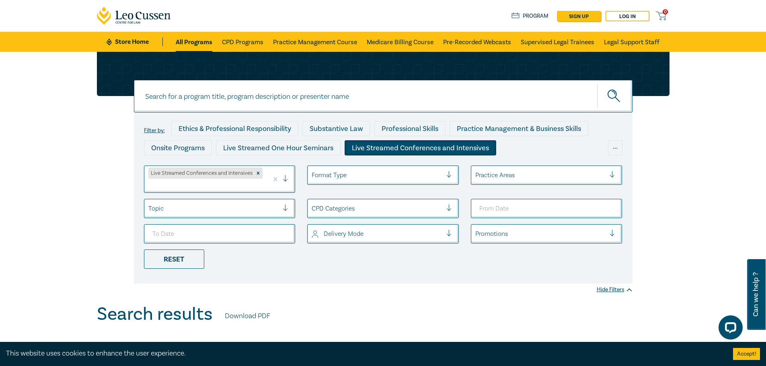 The width and height of the screenshot is (766, 366). I want to click on input: To Date, so click(220, 234).